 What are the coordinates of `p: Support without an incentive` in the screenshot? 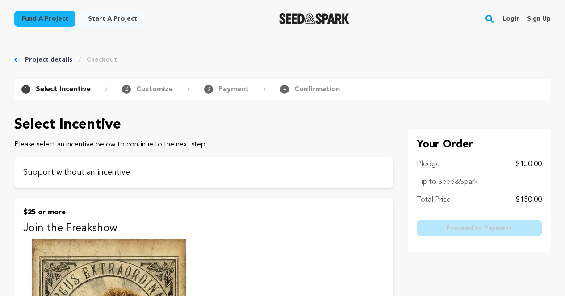 It's located at (204, 172).